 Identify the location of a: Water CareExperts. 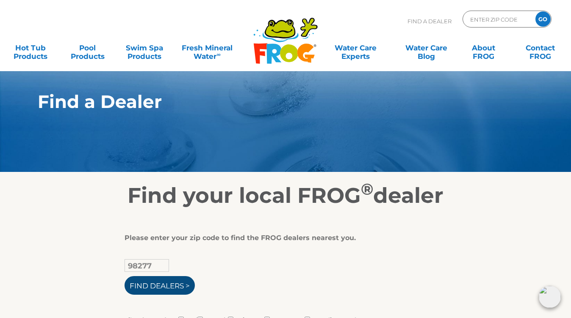
(355, 48).